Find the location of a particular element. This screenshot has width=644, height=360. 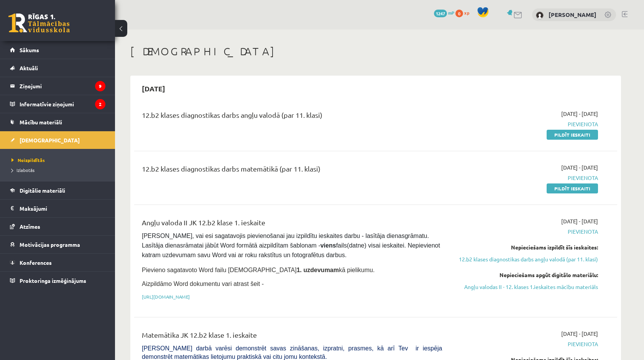

div: Matemātika JK 12.b2 klase 1. ieskaite is located at coordinates (292, 336).